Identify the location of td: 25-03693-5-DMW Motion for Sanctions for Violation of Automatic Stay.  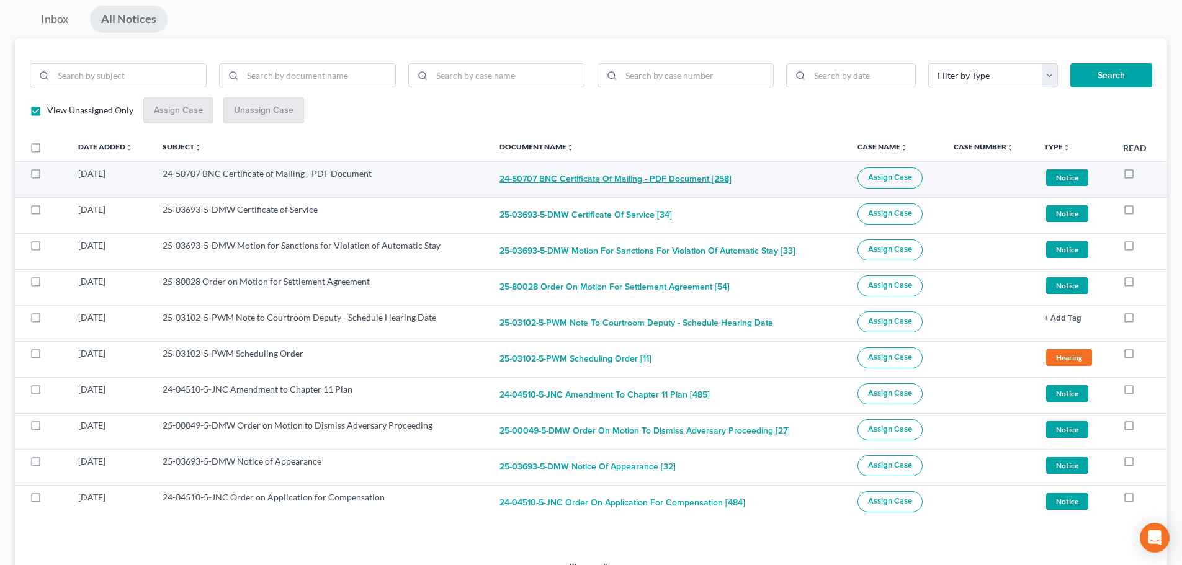
(321, 251).